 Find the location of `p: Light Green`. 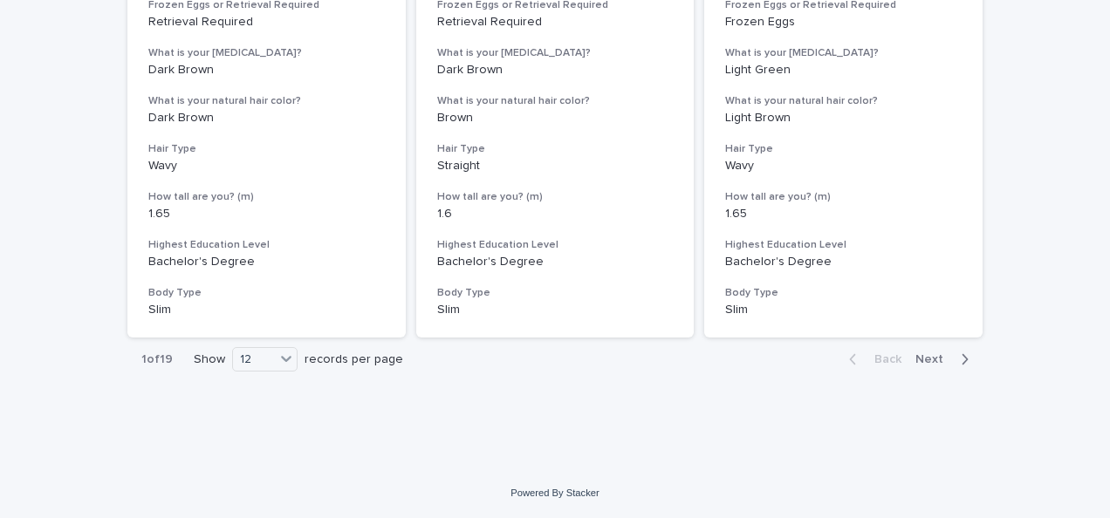

p: Light Green is located at coordinates (843, 70).